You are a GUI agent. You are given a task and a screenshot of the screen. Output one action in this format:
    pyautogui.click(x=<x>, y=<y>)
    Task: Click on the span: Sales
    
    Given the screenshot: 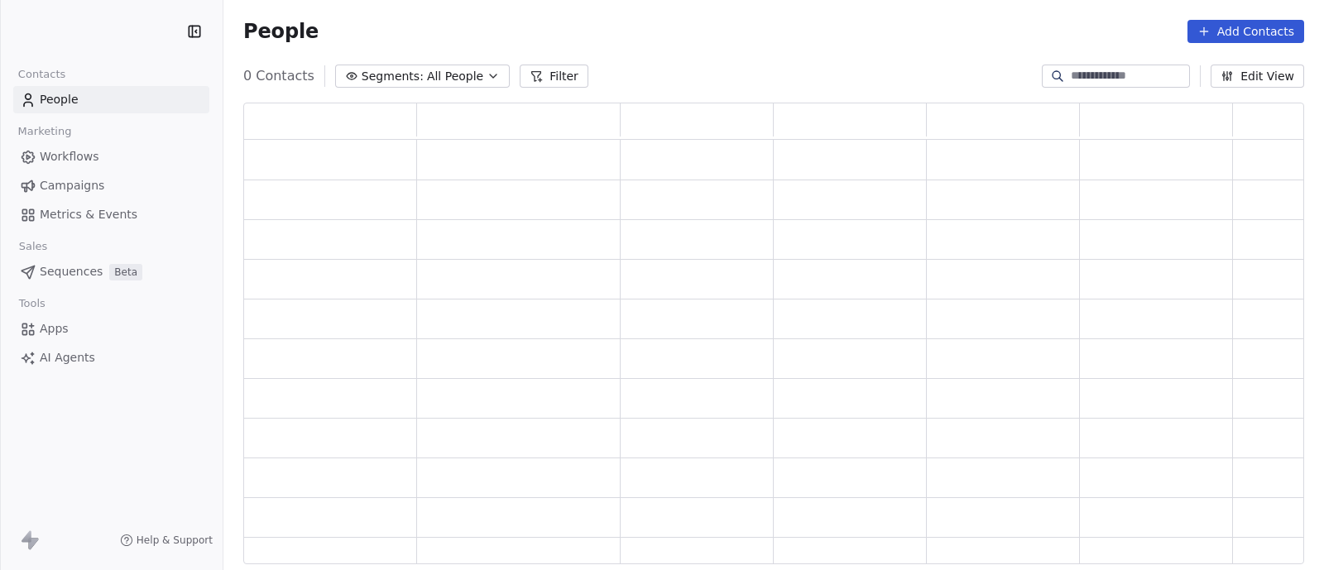 What is the action you would take?
    pyautogui.click(x=33, y=247)
    